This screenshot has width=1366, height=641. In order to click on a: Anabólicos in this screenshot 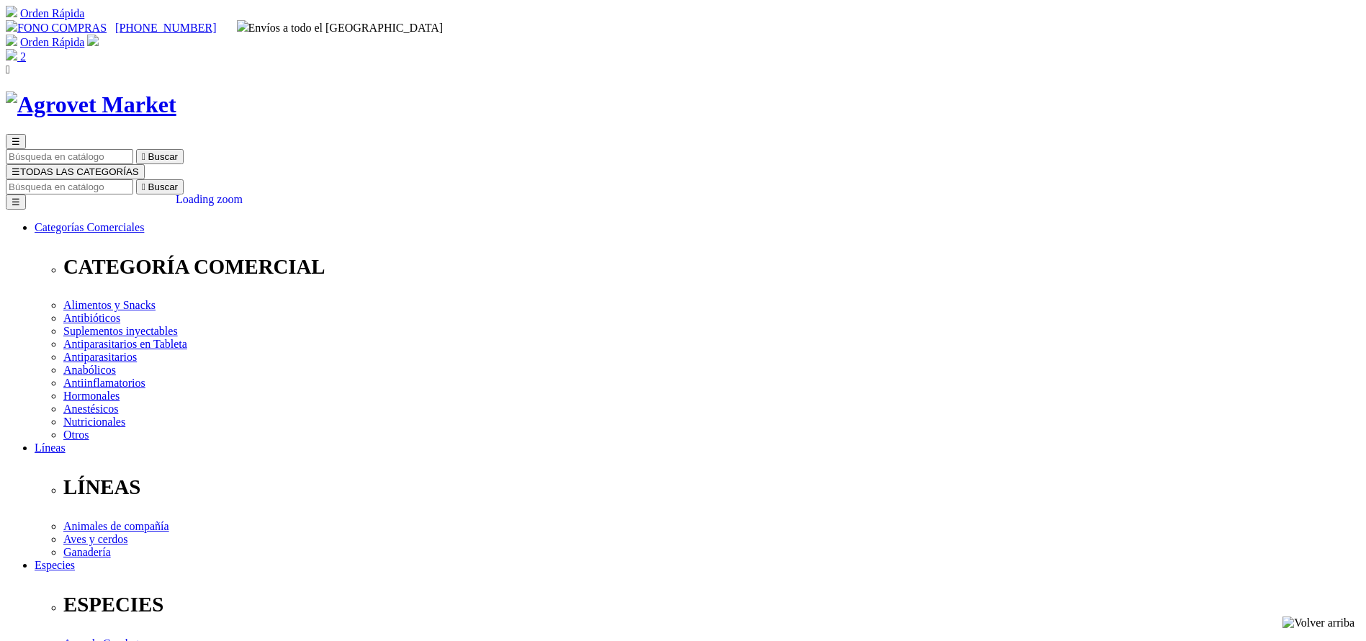, I will do `click(89, 369)`.